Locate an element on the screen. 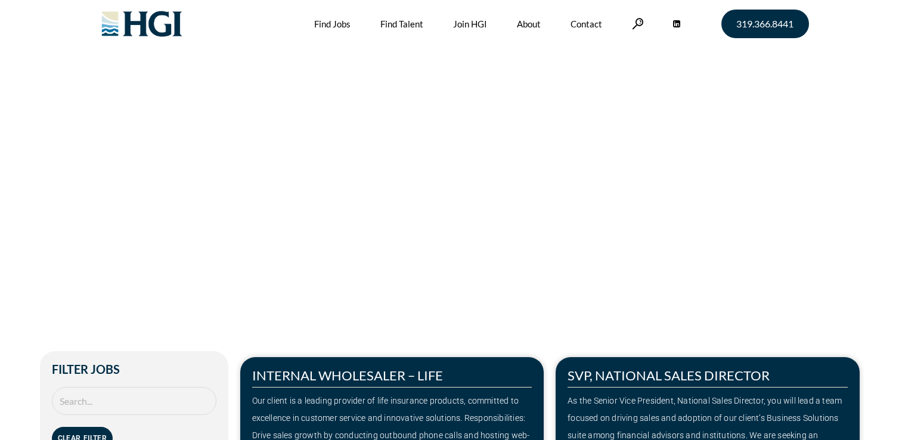 This screenshot has width=902, height=440. a: Search is located at coordinates (638, 23).